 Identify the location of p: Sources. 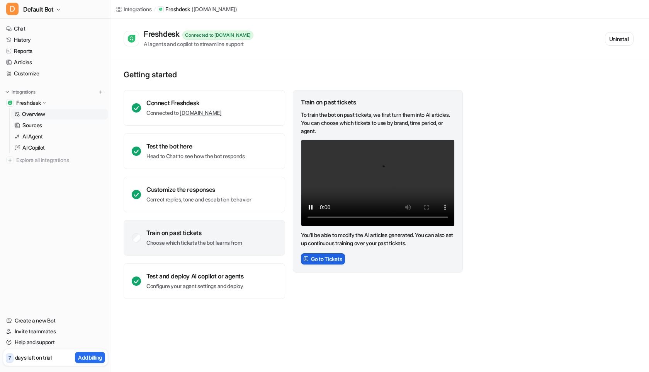
(32, 125).